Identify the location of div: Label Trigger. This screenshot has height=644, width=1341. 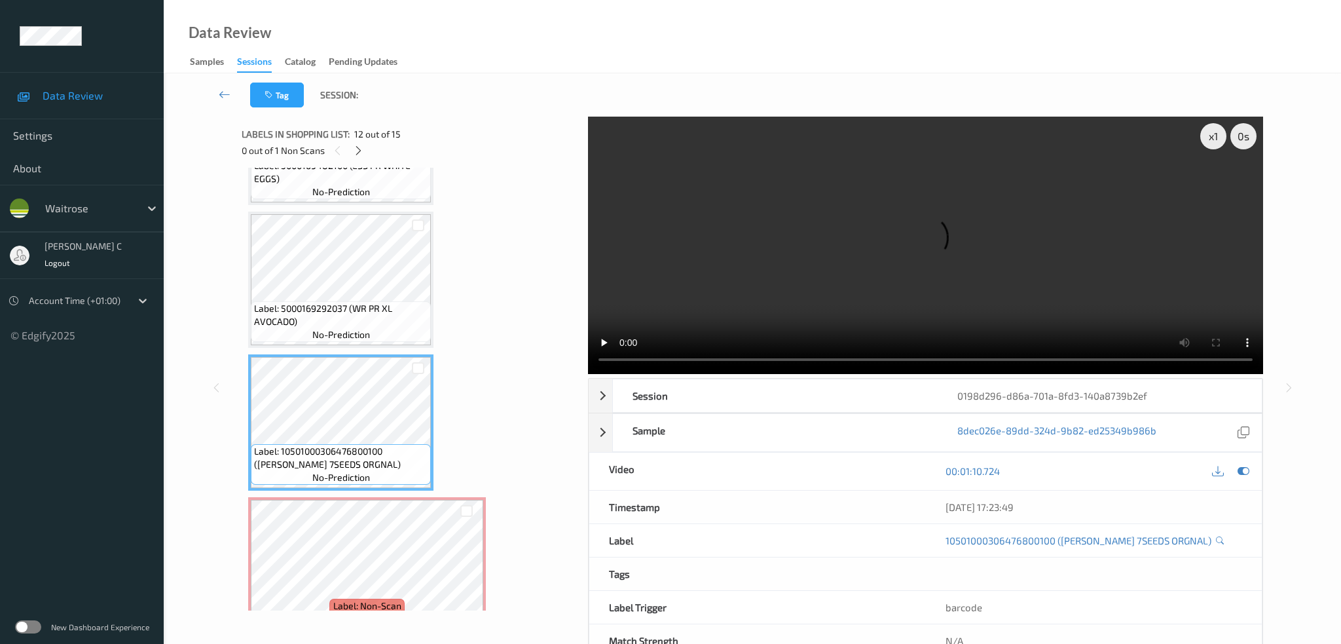
(757, 607).